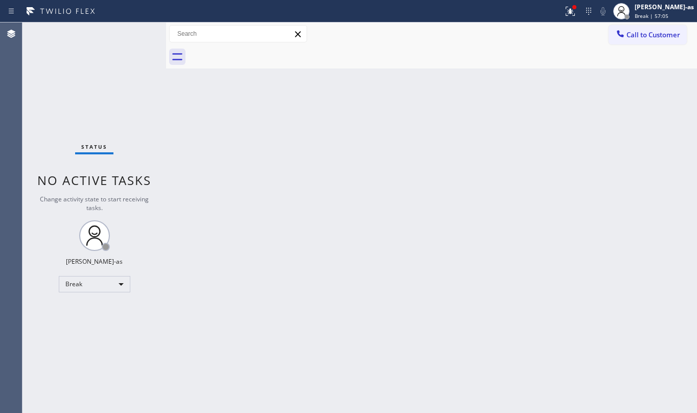 This screenshot has height=413, width=697. I want to click on button: Mute, so click(603, 11).